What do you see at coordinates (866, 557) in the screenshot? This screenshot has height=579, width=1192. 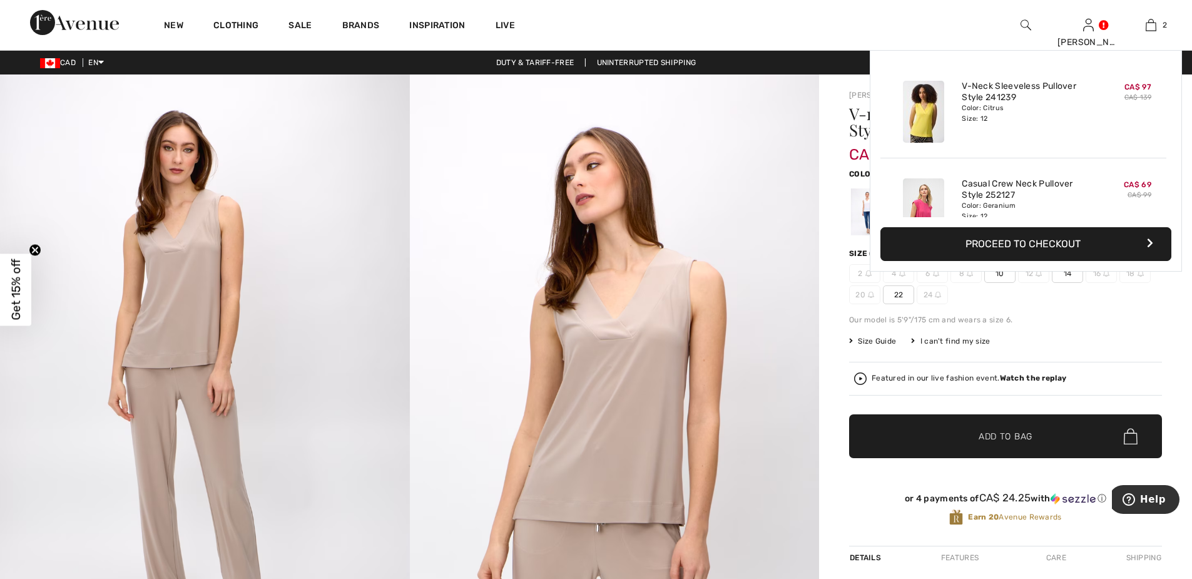 I see `div: Details` at bounding box center [866, 557].